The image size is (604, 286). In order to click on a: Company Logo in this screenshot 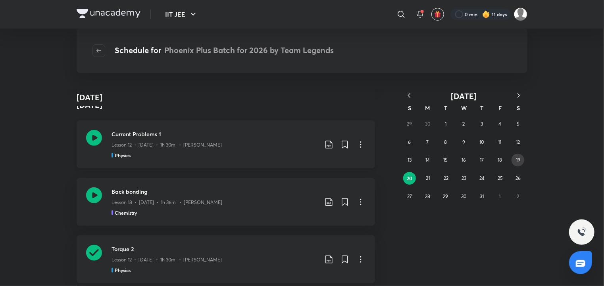, I will do `click(108, 14)`.